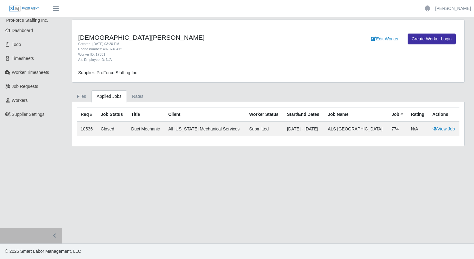 Image resolution: width=474 pixels, height=259 pixels. What do you see at coordinates (264, 114) in the screenshot?
I see `th: Worker Status` at bounding box center [264, 114].